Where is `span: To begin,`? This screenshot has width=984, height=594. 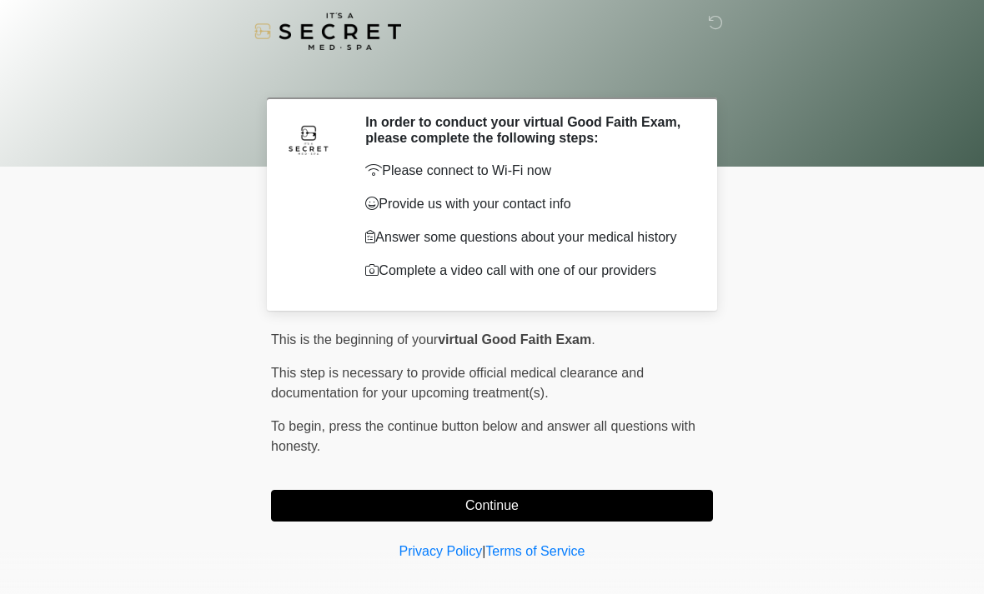 span: To begin, is located at coordinates (299, 426).